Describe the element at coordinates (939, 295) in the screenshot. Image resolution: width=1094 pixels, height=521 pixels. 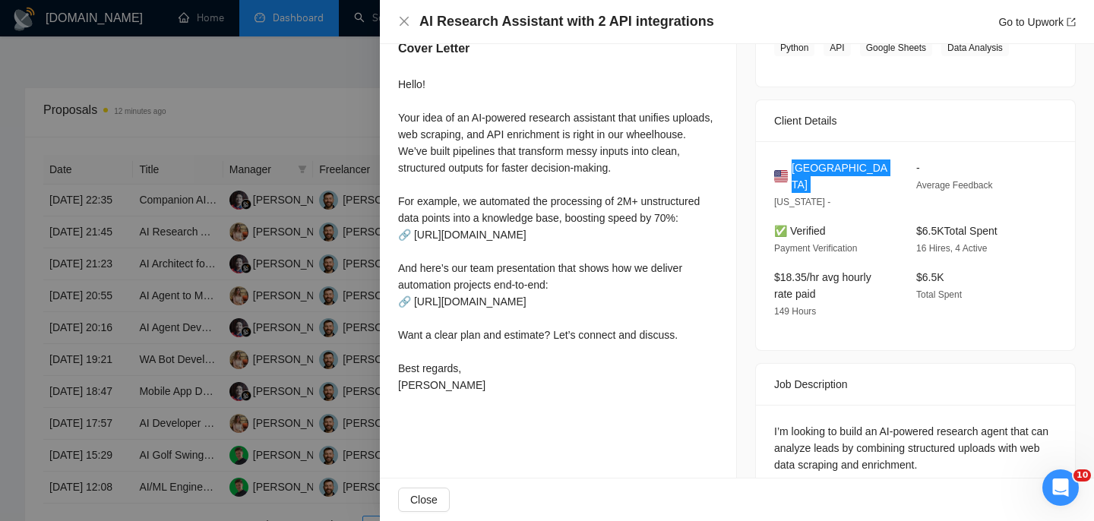
I see `span: Total Spent` at that location.